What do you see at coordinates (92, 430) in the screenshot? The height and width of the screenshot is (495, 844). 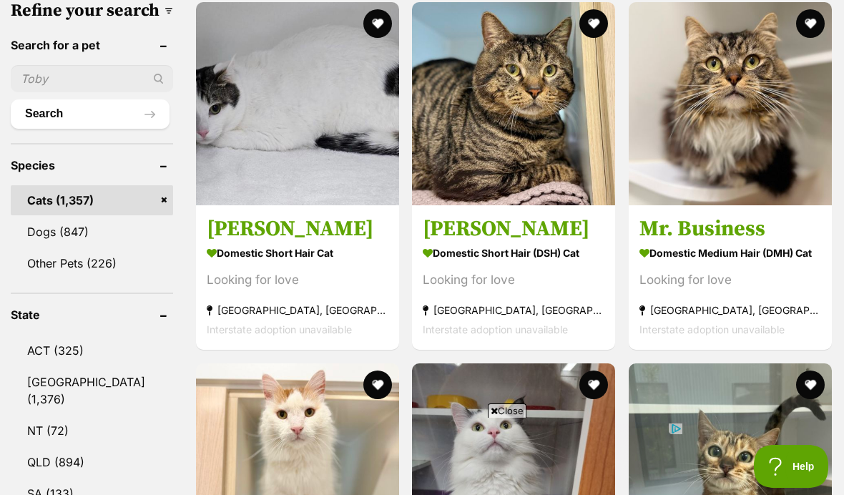 I see `a: NT (72)` at bounding box center [92, 430].